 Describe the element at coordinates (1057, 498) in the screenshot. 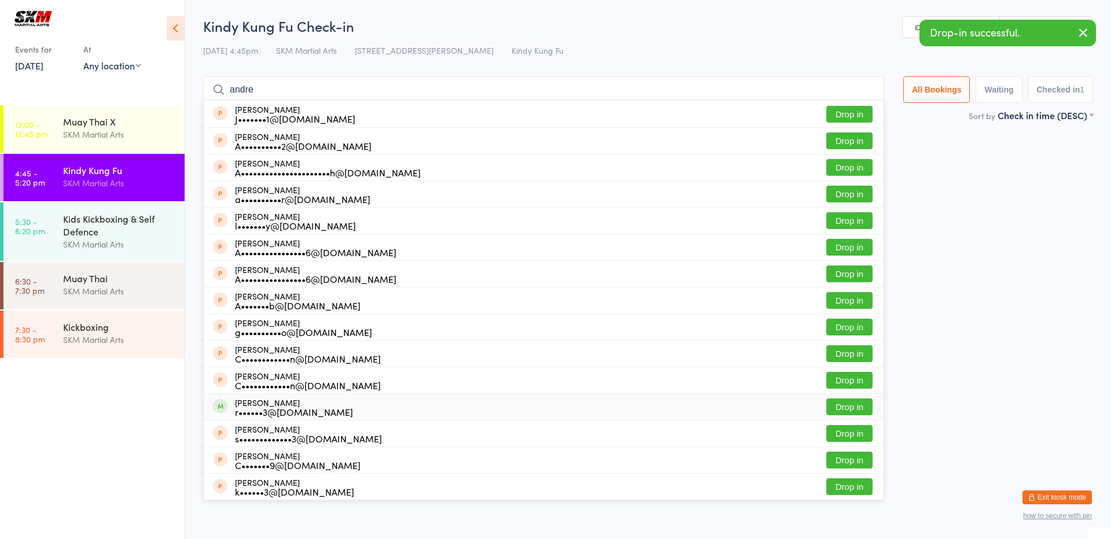

I see `button: Exit kiosk mode` at that location.